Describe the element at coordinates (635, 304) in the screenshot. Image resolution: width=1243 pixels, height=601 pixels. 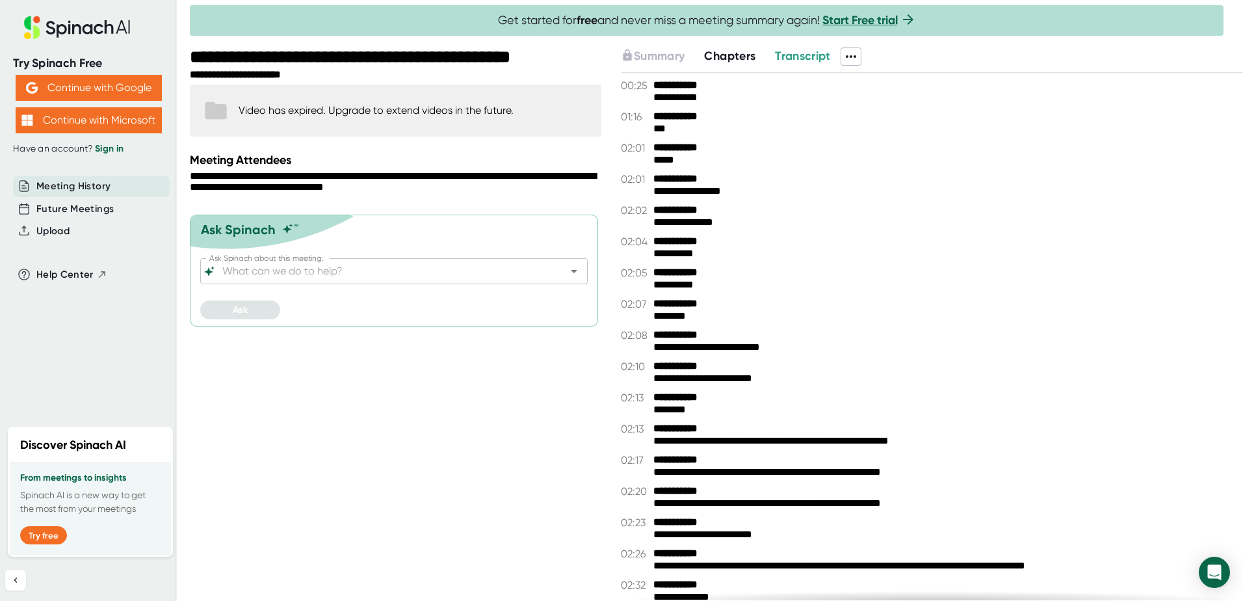
I see `span: 02:07` at that location.